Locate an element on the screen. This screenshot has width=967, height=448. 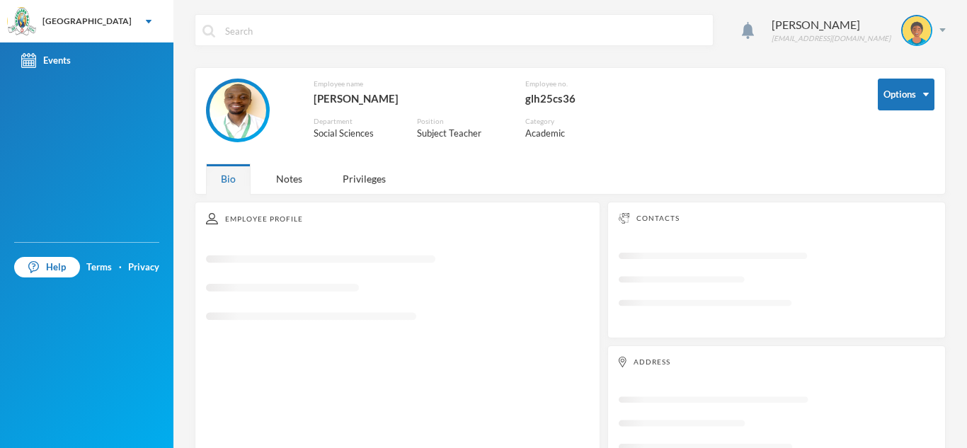
div: Contacts is located at coordinates (777, 218).